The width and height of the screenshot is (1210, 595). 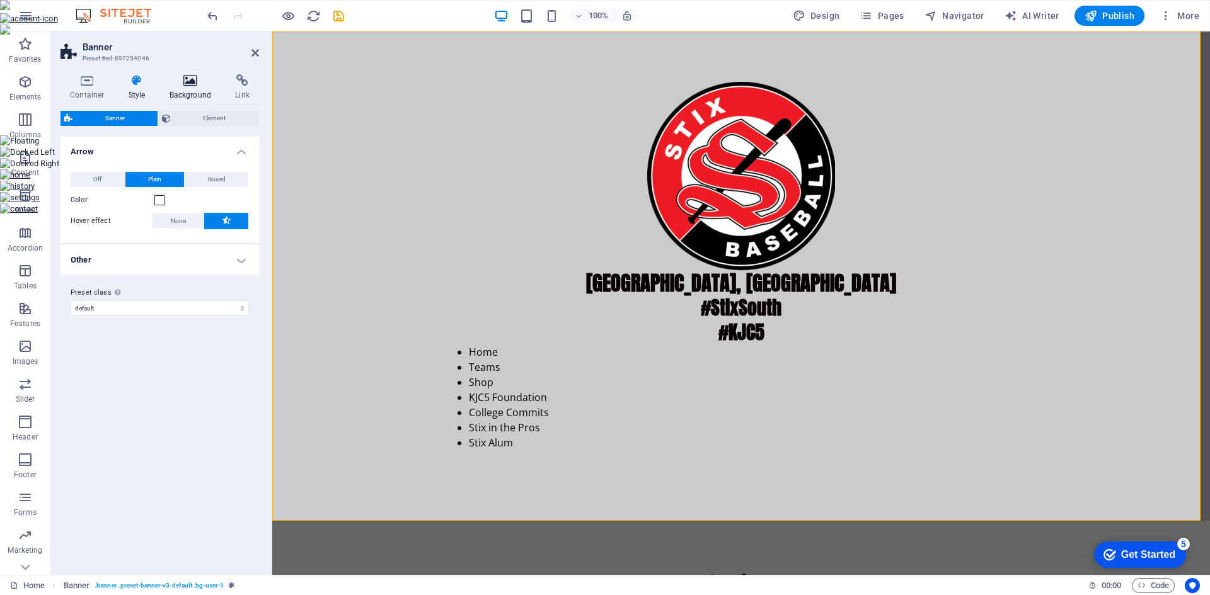 What do you see at coordinates (1111, 586) in the screenshot?
I see `span: 00 00` at bounding box center [1111, 586].